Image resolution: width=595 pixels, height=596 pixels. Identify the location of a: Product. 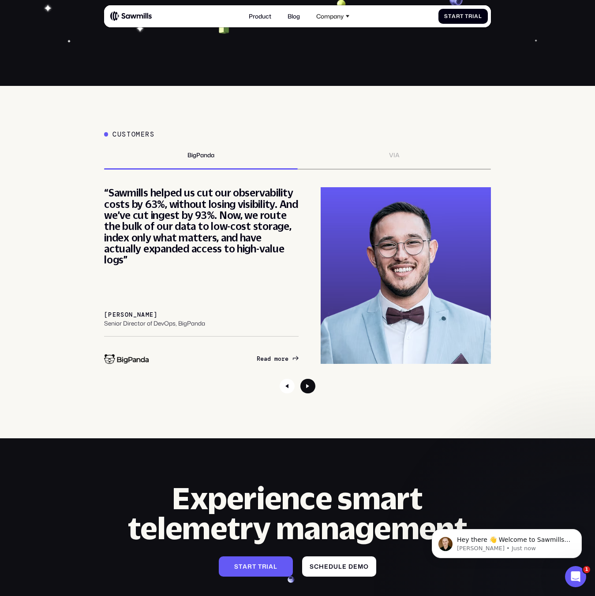
(260, 16).